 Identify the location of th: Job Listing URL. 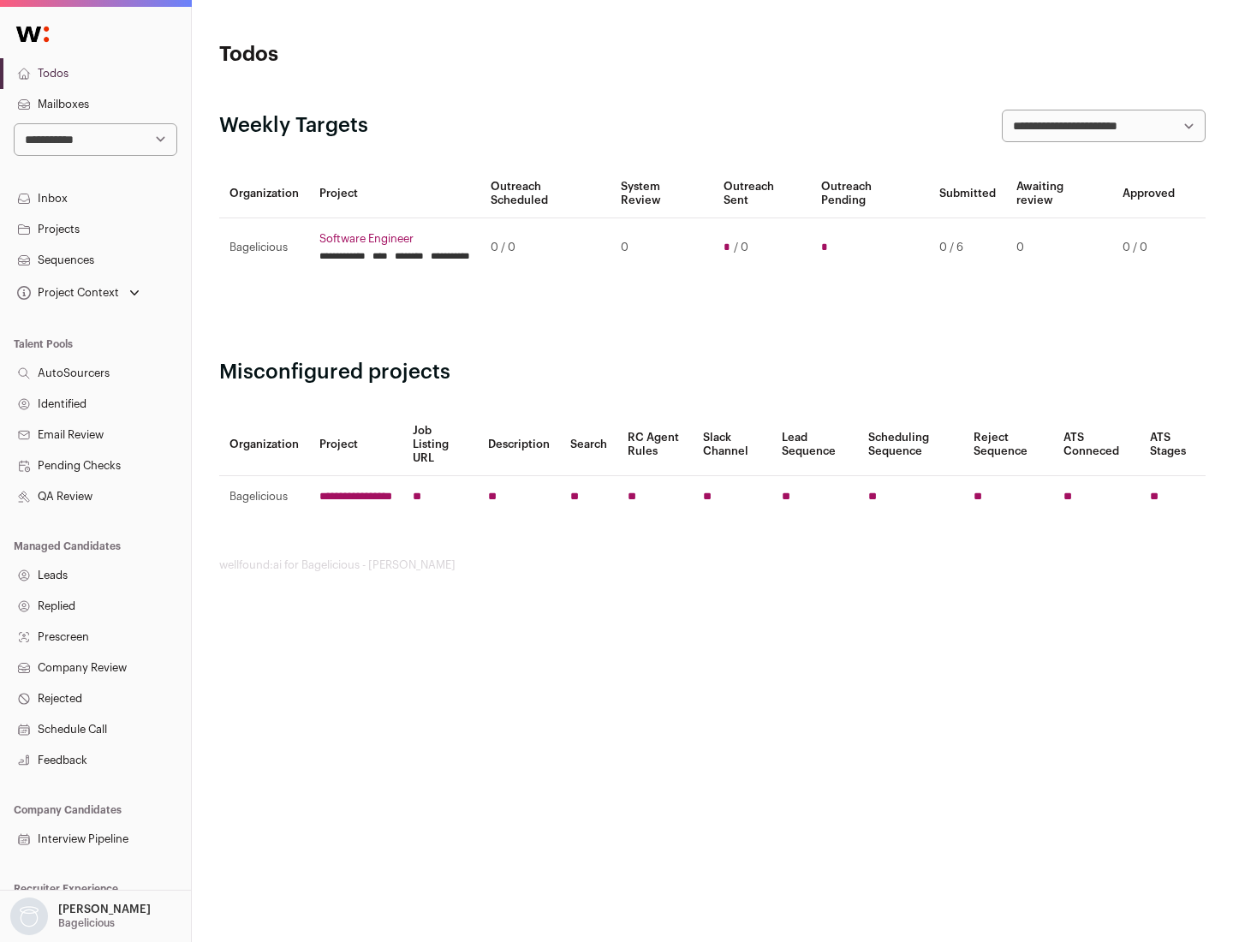
(440, 444).